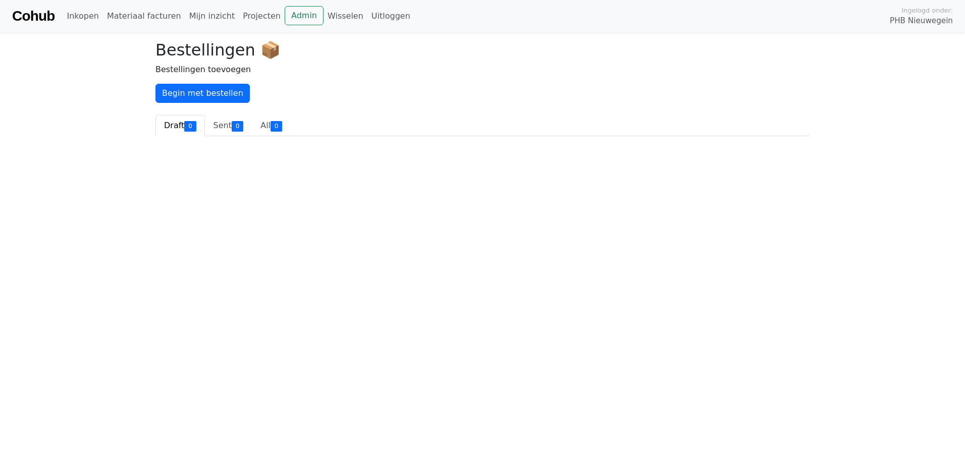 Image resolution: width=965 pixels, height=466 pixels. Describe the element at coordinates (202, 93) in the screenshot. I see `a: Begin met bestellen` at that location.